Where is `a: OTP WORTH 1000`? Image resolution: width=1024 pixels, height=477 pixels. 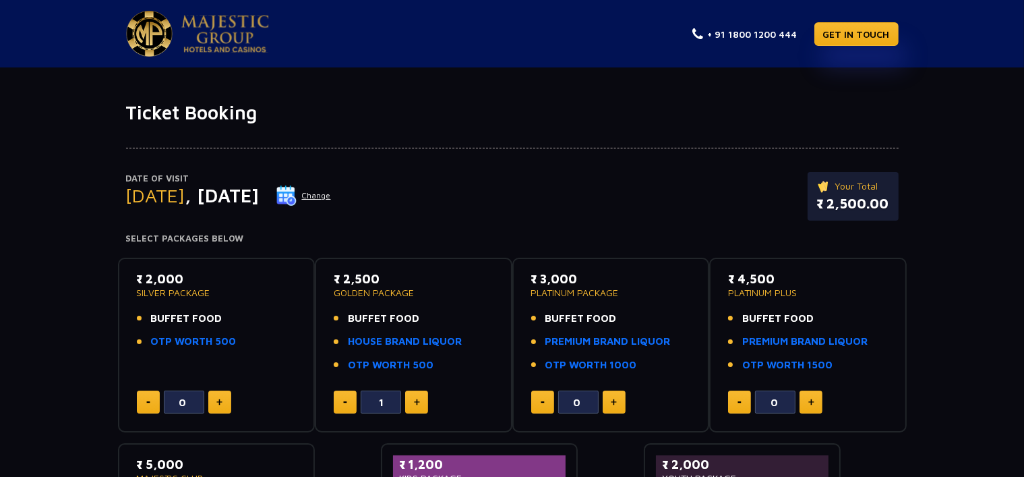
a: OTP WORTH 1000 is located at coordinates (591, 365).